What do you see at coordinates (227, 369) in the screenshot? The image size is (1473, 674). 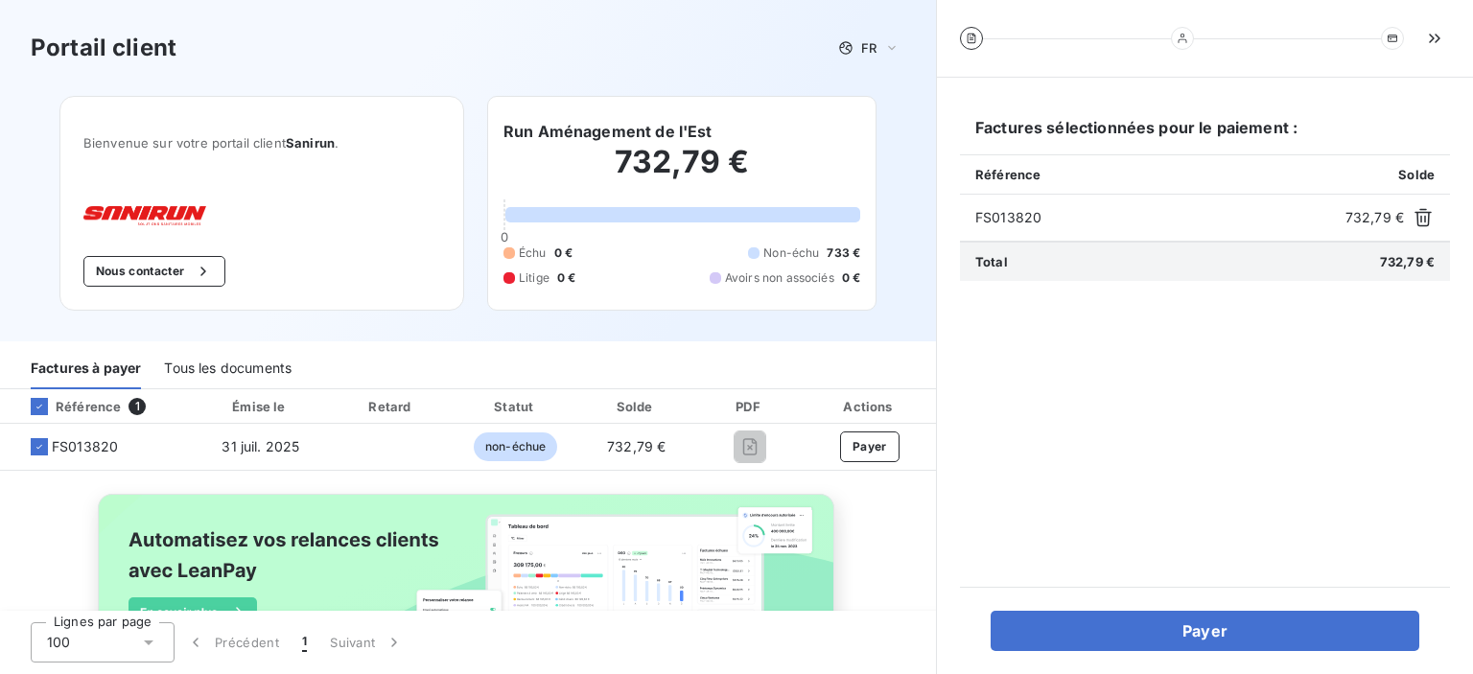 I see `div: Tous les documents` at bounding box center [227, 369].